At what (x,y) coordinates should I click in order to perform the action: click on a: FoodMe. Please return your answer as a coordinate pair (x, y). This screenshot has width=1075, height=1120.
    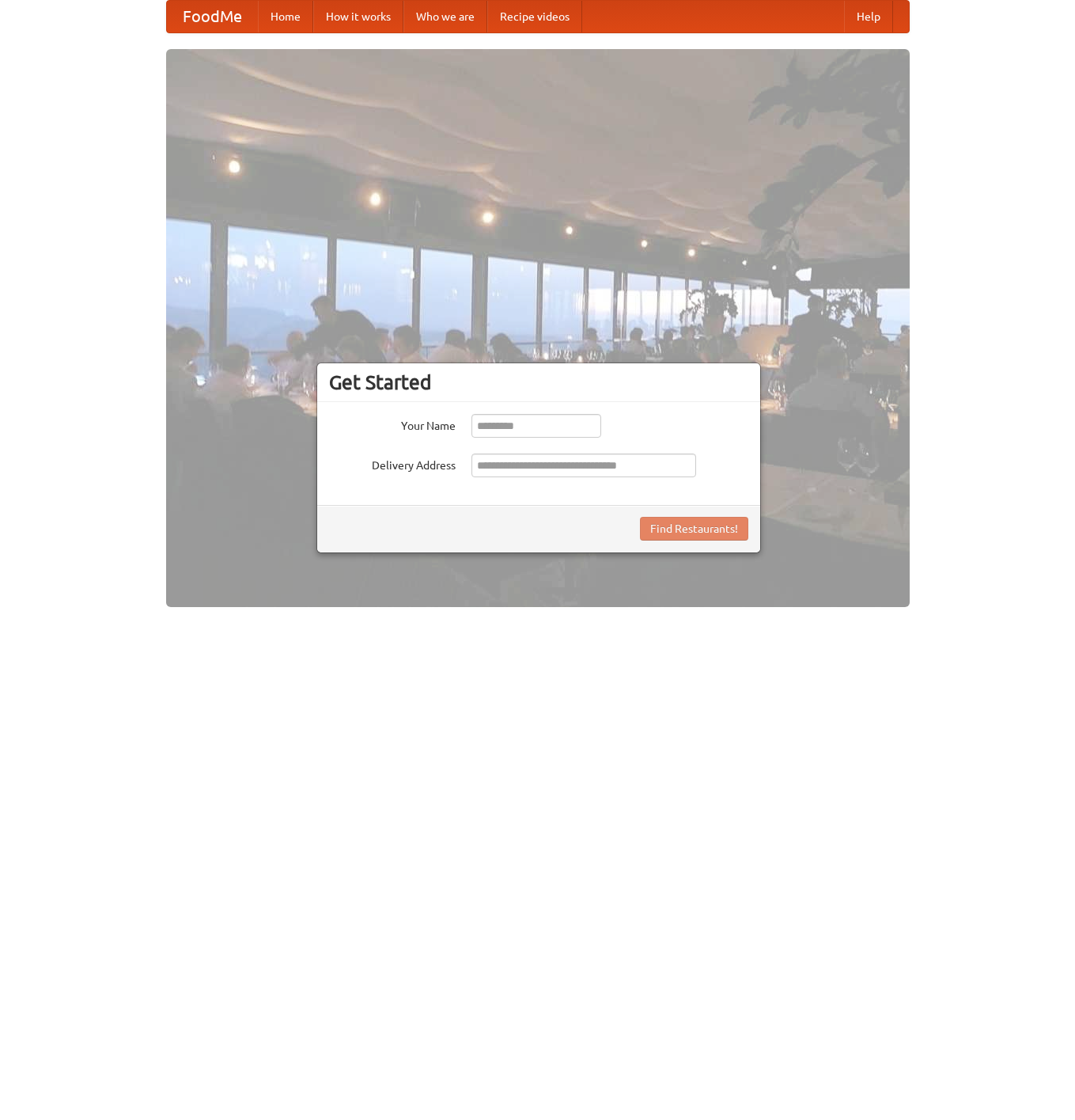
    Looking at the image, I should click on (212, 16).